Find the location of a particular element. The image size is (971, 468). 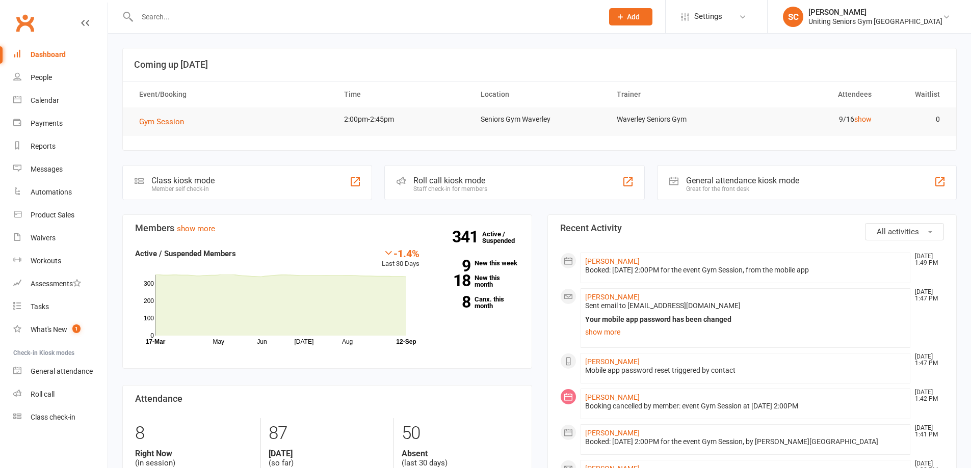

div: Reports is located at coordinates (43, 146).